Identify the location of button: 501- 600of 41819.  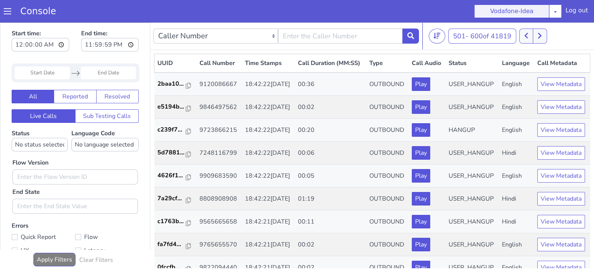
(482, 14).